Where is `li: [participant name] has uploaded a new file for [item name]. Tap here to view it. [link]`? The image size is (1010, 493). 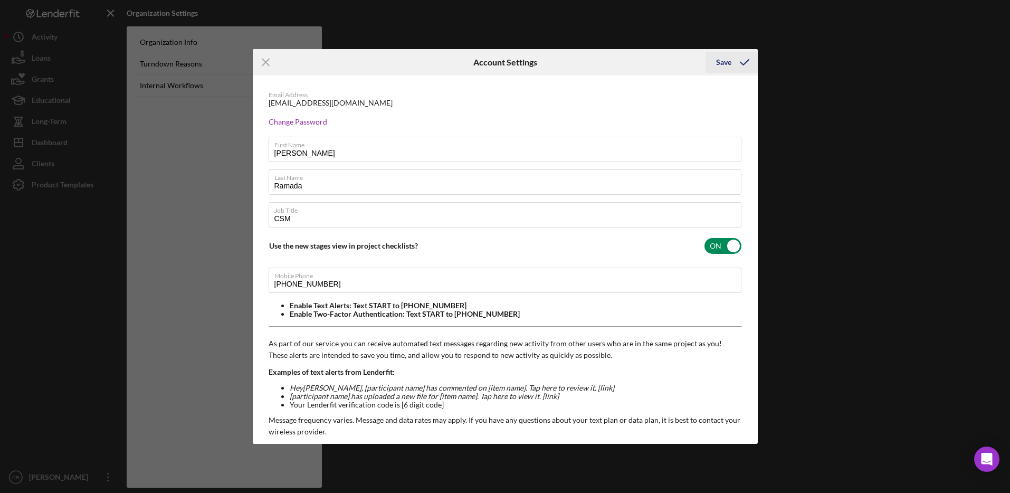
li: [participant name] has uploaded a new file for [item name]. Tap here to view it. [link] is located at coordinates (515, 396).